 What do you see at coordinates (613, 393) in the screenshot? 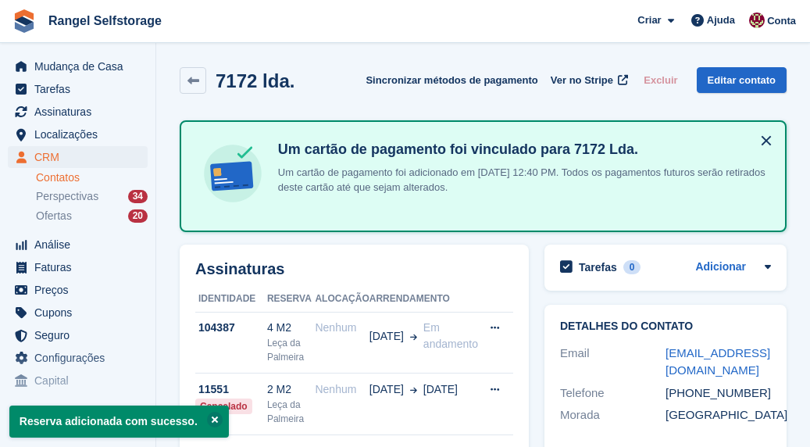
I see `div: Telefone` at bounding box center [613, 393].